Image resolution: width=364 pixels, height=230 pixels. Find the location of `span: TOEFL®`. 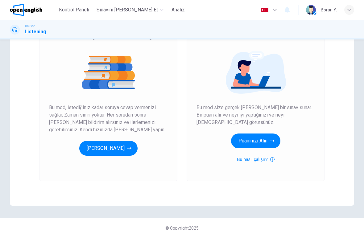

span: TOEFL® is located at coordinates (30, 26).